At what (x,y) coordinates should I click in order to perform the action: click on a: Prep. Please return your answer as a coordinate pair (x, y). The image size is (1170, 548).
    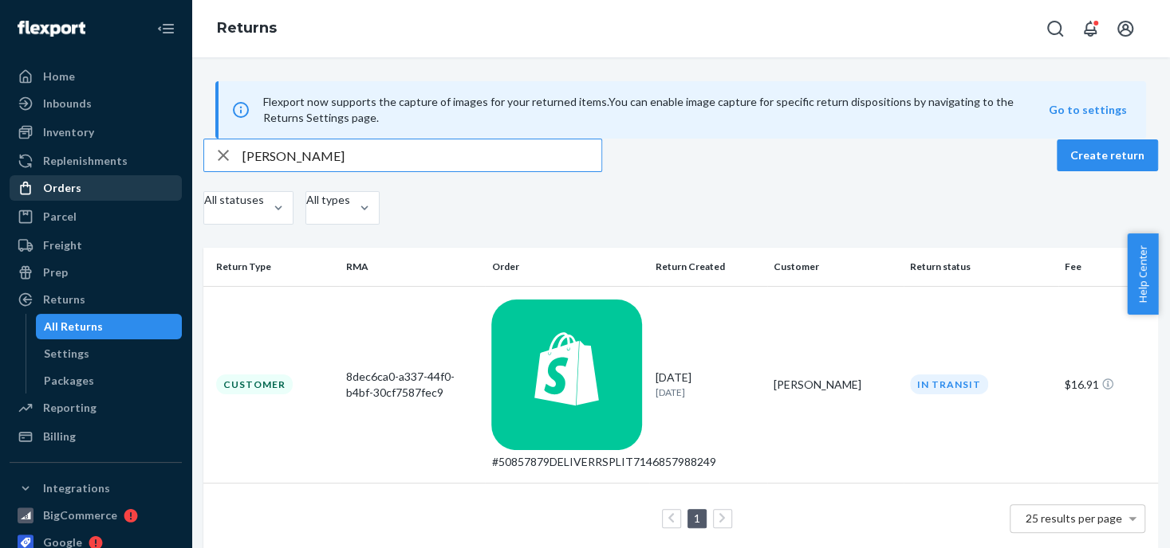
    Looking at the image, I should click on (96, 273).